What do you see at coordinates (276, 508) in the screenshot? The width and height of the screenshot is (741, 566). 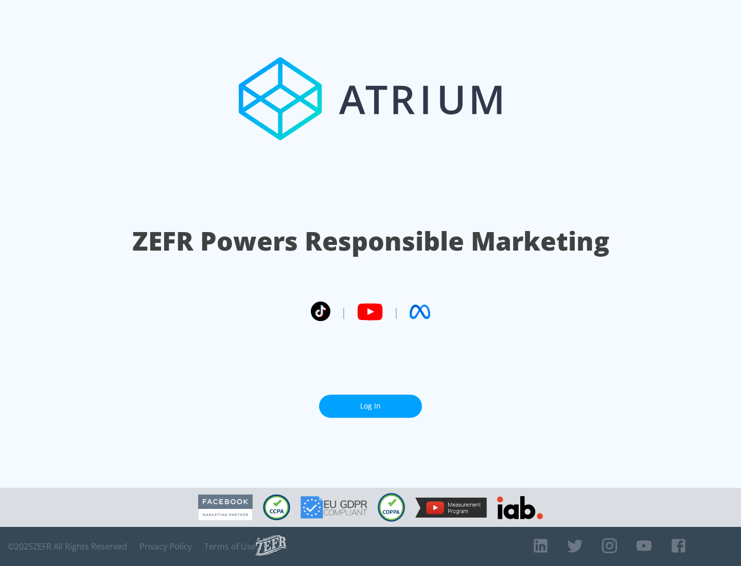 I see `img: CCPA Compliant` at bounding box center [276, 508].